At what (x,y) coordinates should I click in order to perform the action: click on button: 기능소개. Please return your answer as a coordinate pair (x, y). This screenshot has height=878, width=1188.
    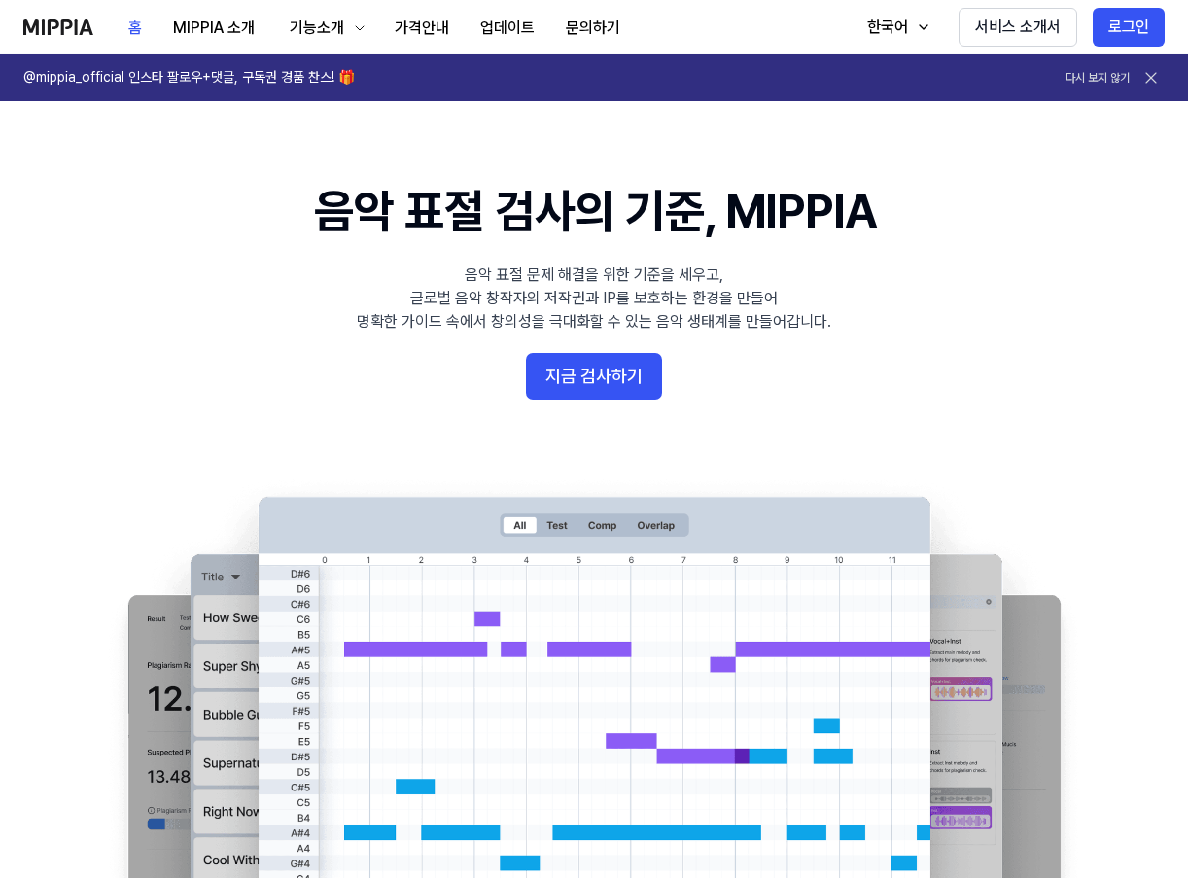
    Looking at the image, I should click on (325, 28).